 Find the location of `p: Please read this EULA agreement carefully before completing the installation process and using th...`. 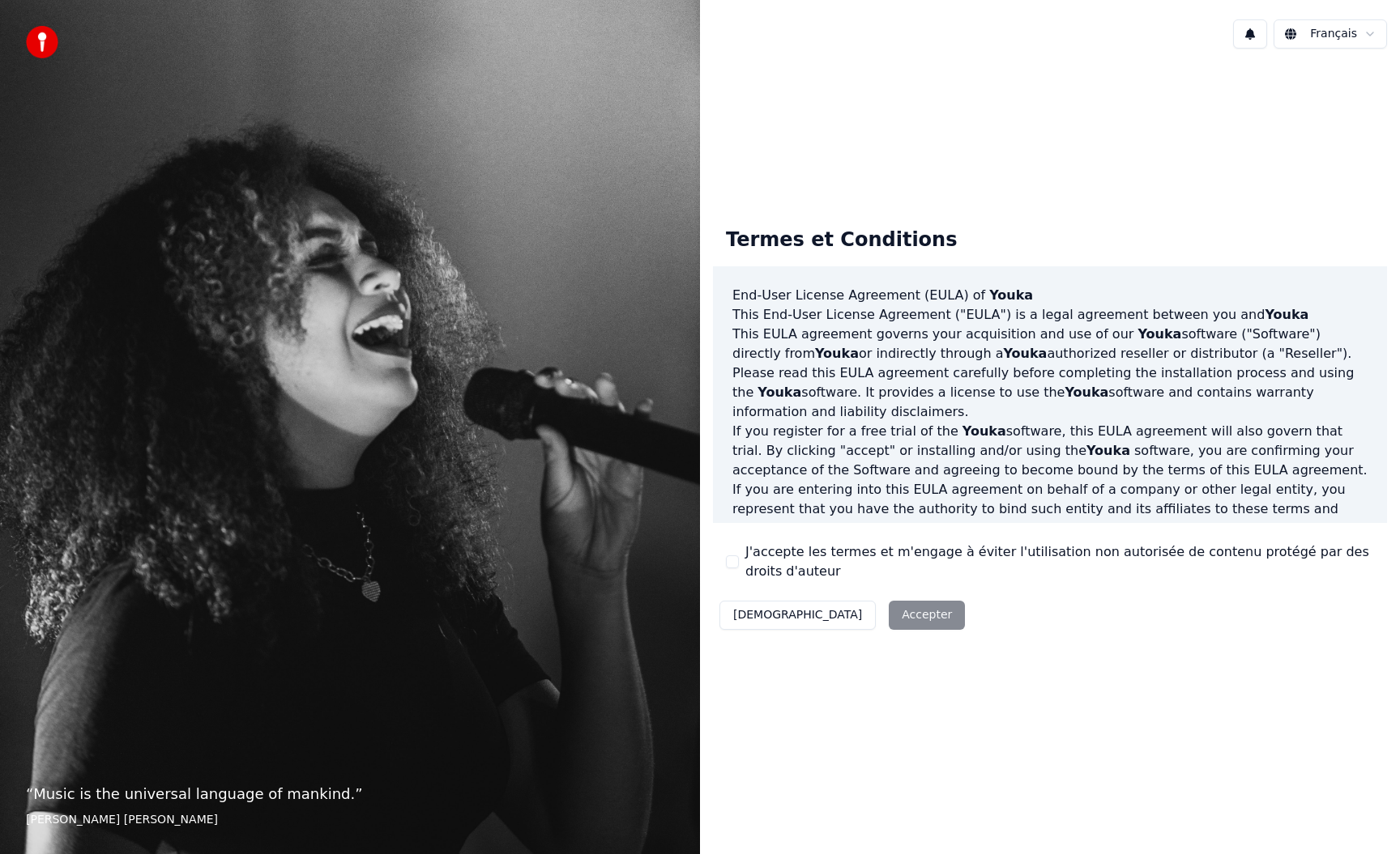

p: Please read this EULA agreement carefully before completing the installation process and using th... is located at coordinates (1050, 392).